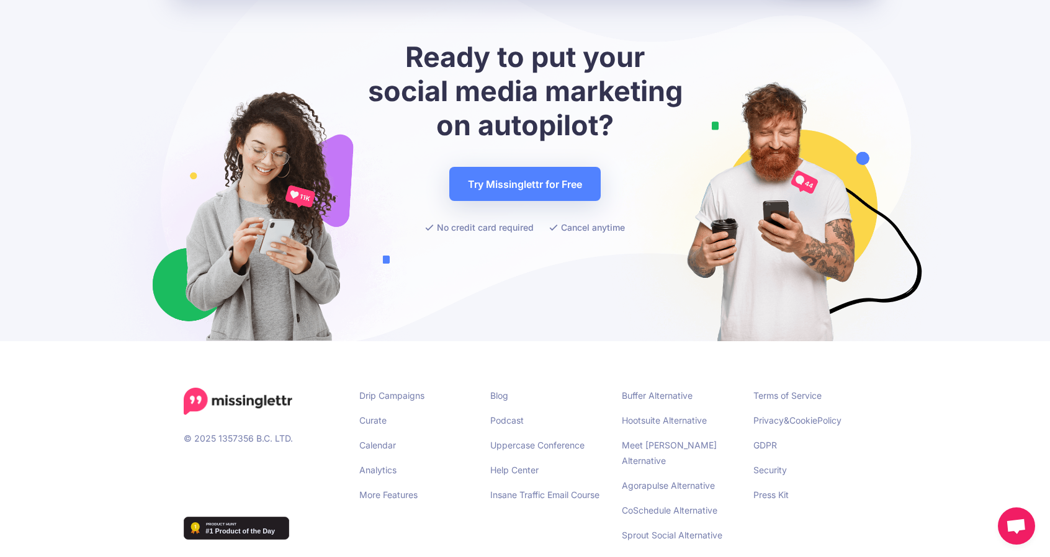 The width and height of the screenshot is (1050, 557). I want to click on a: Curate, so click(373, 420).